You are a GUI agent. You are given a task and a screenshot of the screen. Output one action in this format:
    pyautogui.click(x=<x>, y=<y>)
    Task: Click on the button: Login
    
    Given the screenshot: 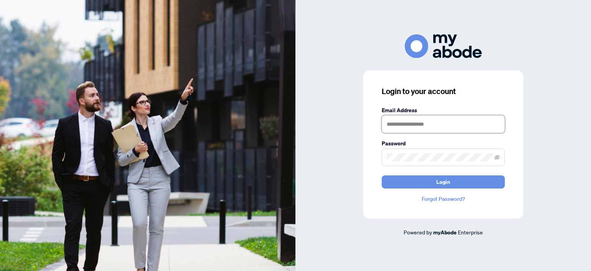 What is the action you would take?
    pyautogui.click(x=444, y=182)
    